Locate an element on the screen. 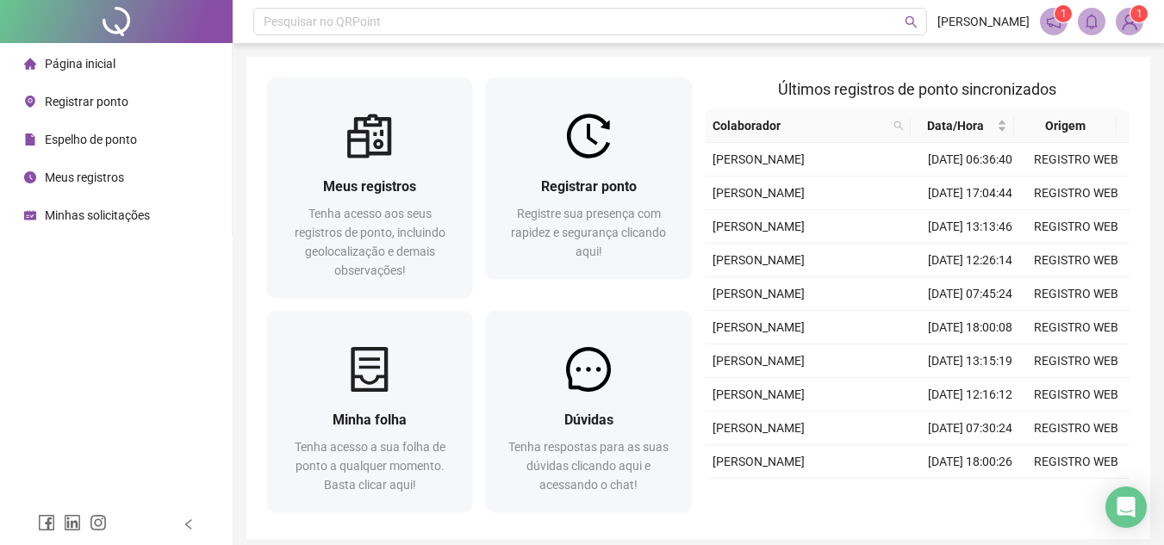  span: Minha folha is located at coordinates (370, 419).